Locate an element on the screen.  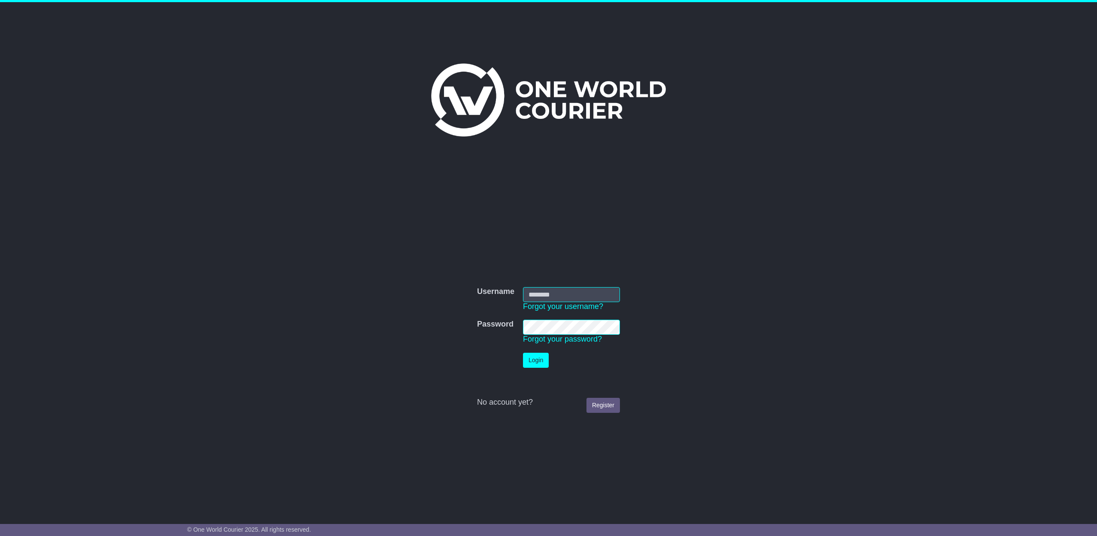
span: © One World Courier 2025. All rights reserved. is located at coordinates (249, 529).